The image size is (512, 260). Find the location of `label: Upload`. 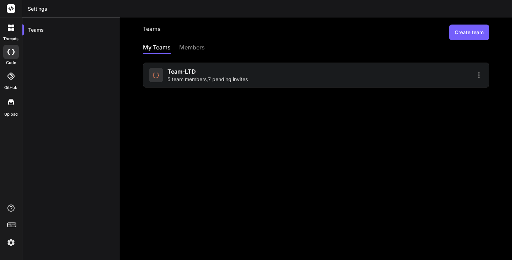

label: Upload is located at coordinates (11, 114).